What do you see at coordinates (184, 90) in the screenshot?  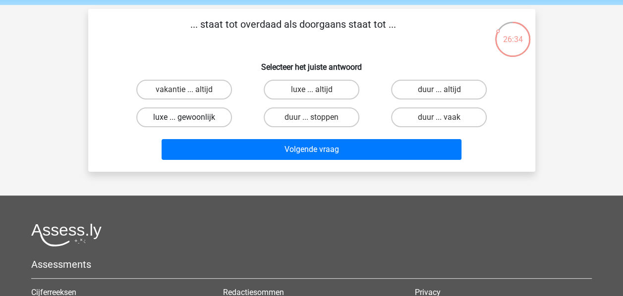 I see `label: vakantie ... altijd` at bounding box center [184, 90].